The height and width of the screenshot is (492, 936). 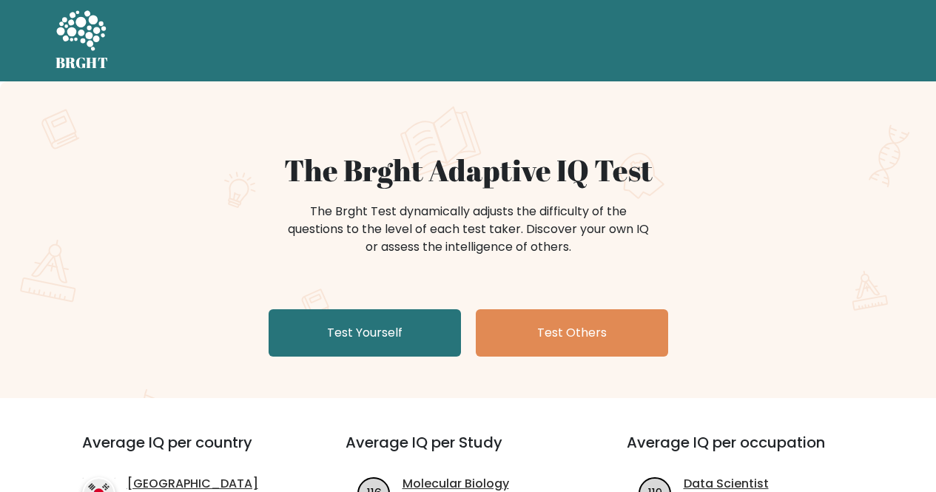 What do you see at coordinates (749, 451) in the screenshot?
I see `h3: Average IQ per occupation` at bounding box center [749, 451].